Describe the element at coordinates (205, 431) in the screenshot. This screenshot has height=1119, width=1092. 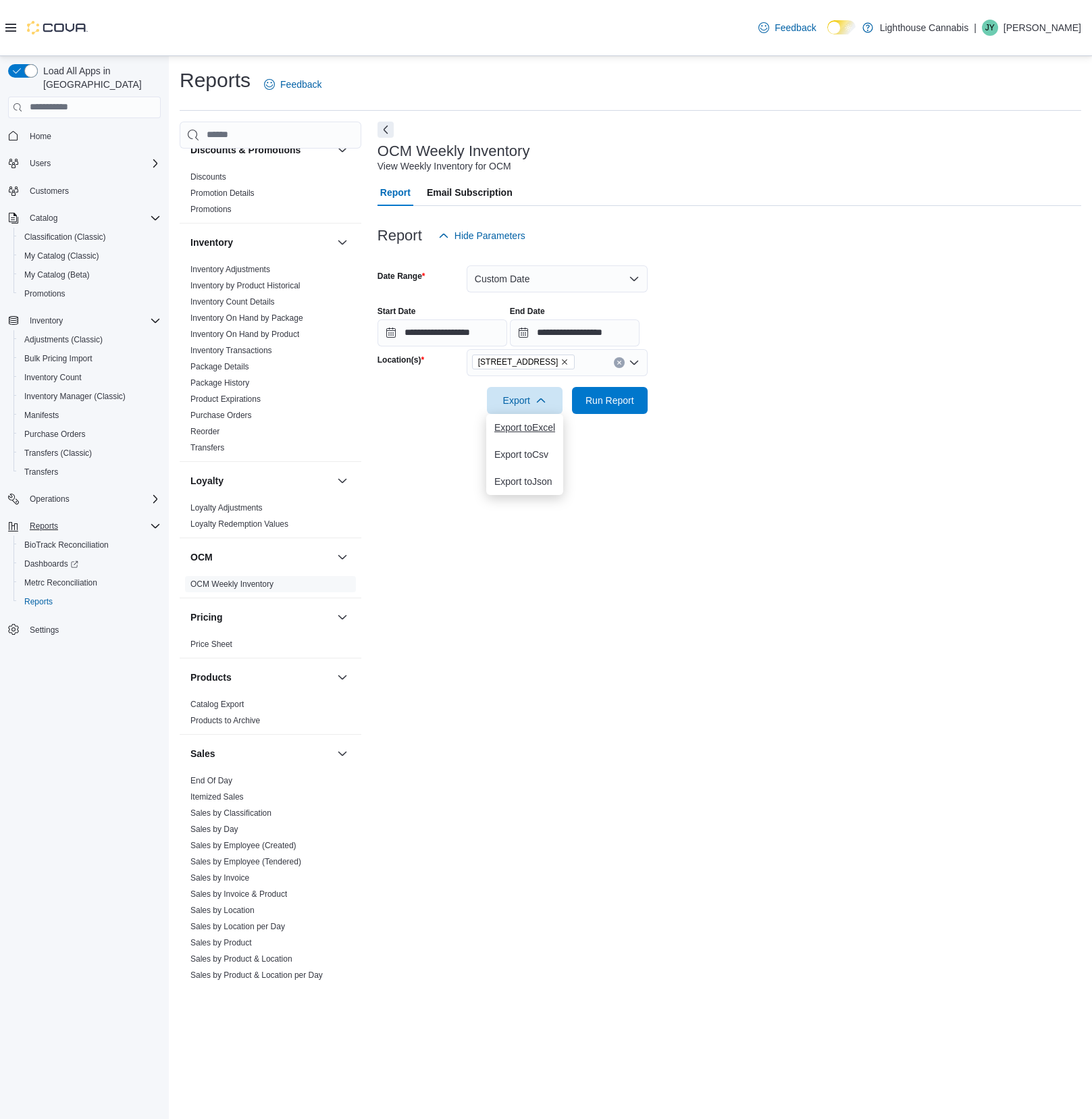
I see `span: Reorder` at that location.